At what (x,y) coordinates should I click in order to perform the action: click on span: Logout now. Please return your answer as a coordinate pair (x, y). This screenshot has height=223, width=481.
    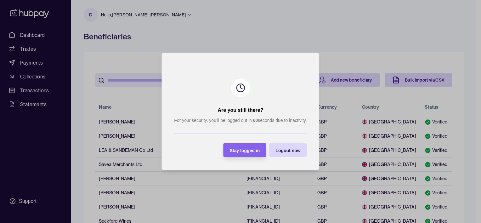
    Looking at the image, I should click on (288, 150).